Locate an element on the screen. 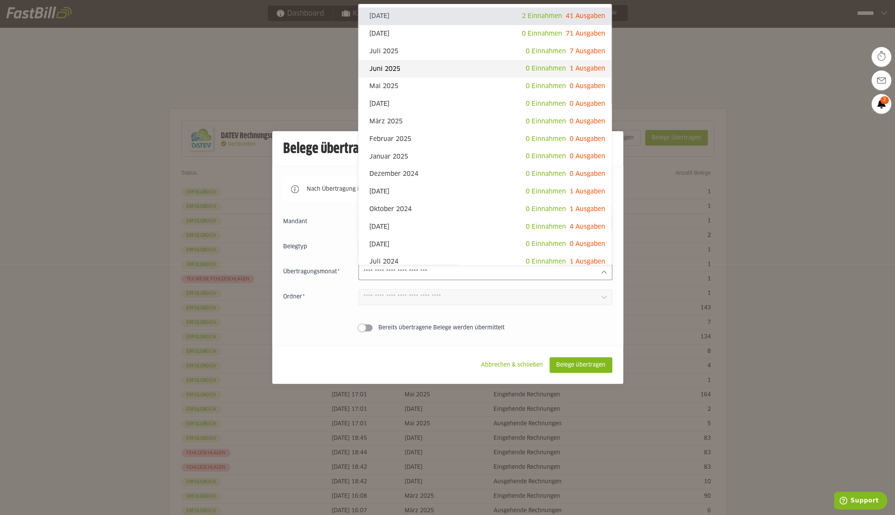 The height and width of the screenshot is (515, 895). sl-option: Mai 2025 is located at coordinates (485, 86).